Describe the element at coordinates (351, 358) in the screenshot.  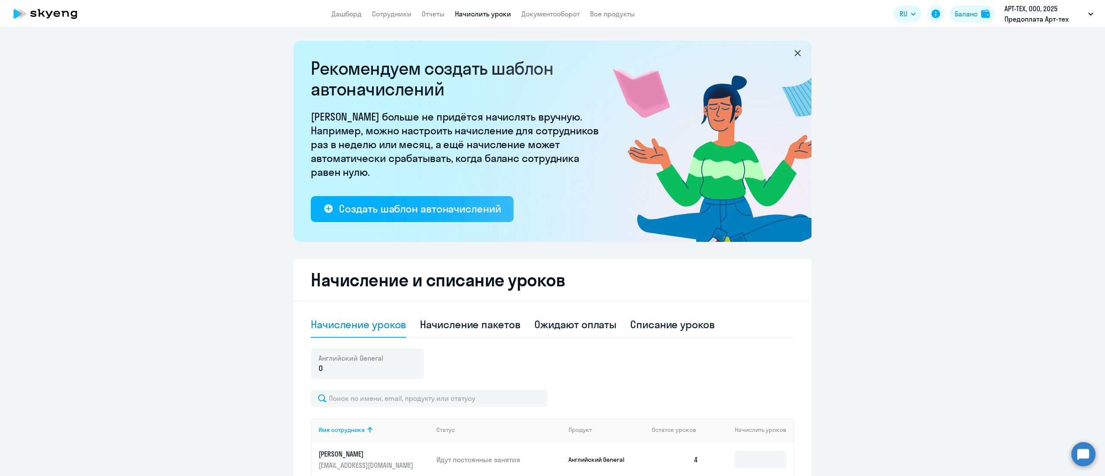
I see `span: Английский General` at that location.